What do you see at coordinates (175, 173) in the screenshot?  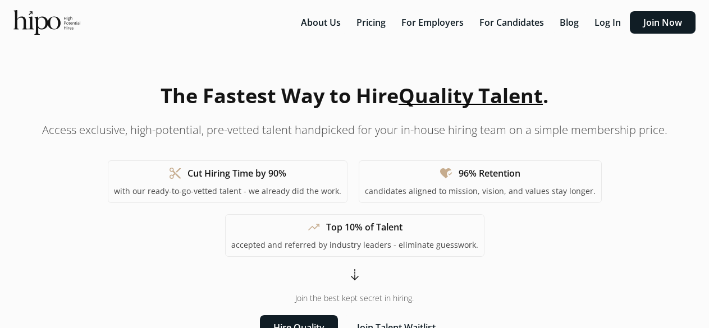 I see `span: content_cut` at bounding box center [175, 173].